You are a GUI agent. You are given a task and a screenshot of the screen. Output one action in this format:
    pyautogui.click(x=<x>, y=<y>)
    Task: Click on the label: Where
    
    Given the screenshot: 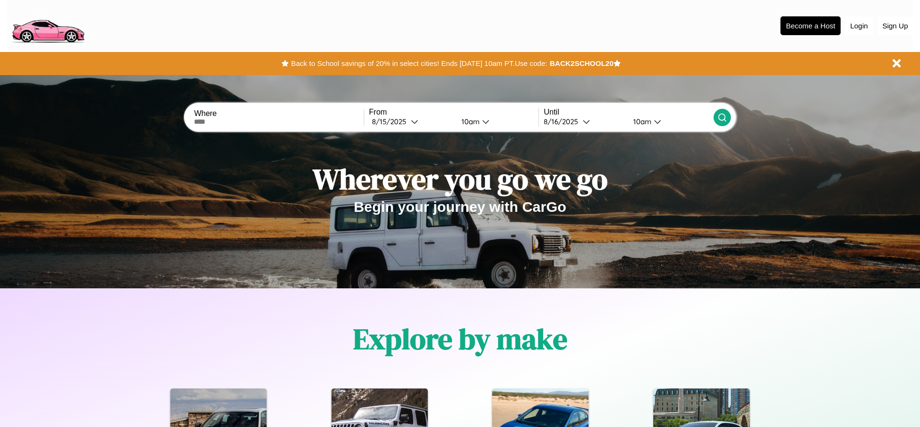 What is the action you would take?
    pyautogui.click(x=279, y=114)
    